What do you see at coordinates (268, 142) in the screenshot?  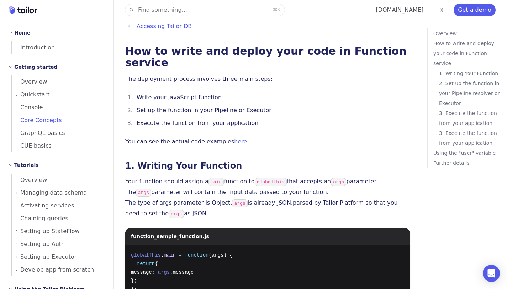 I see `p: You can see the actual code examples .` at bounding box center [268, 142].